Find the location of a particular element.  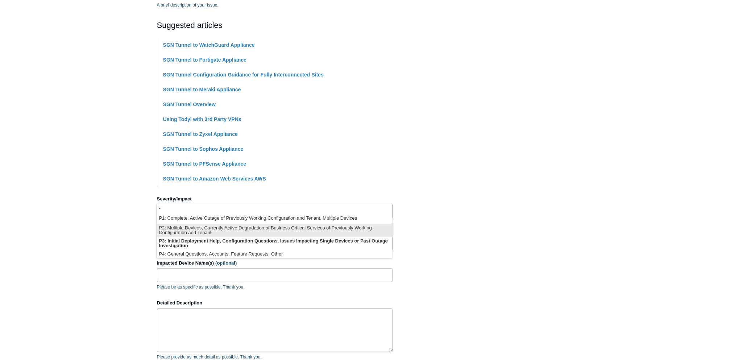

label: Detailed Description is located at coordinates (275, 303).